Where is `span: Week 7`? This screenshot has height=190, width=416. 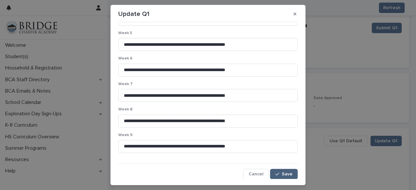
span: Week 7 is located at coordinates (126, 84).